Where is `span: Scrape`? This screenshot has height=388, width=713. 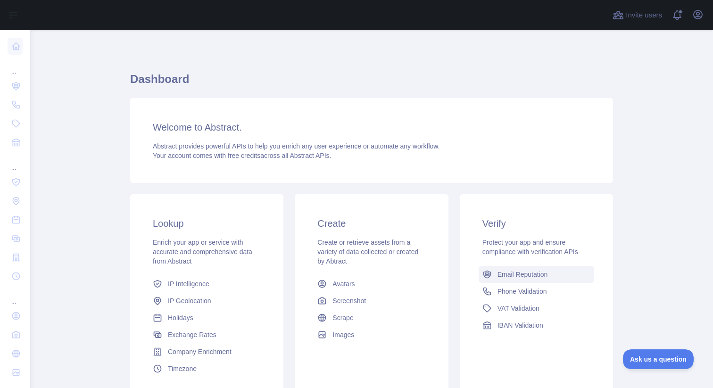
span: Scrape is located at coordinates (343, 318).